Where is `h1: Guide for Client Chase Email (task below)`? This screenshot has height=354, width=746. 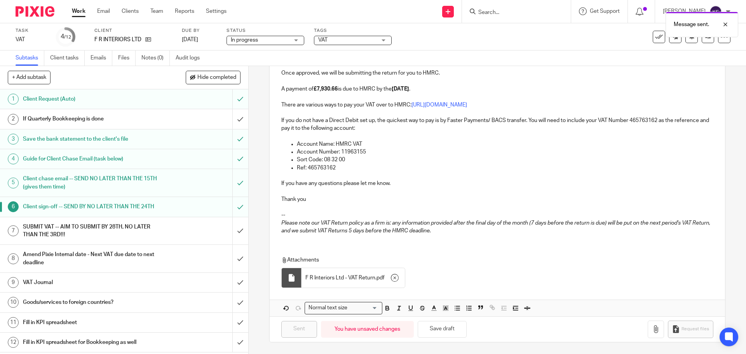 h1: Guide for Client Chase Email (task below) is located at coordinates (90, 159).